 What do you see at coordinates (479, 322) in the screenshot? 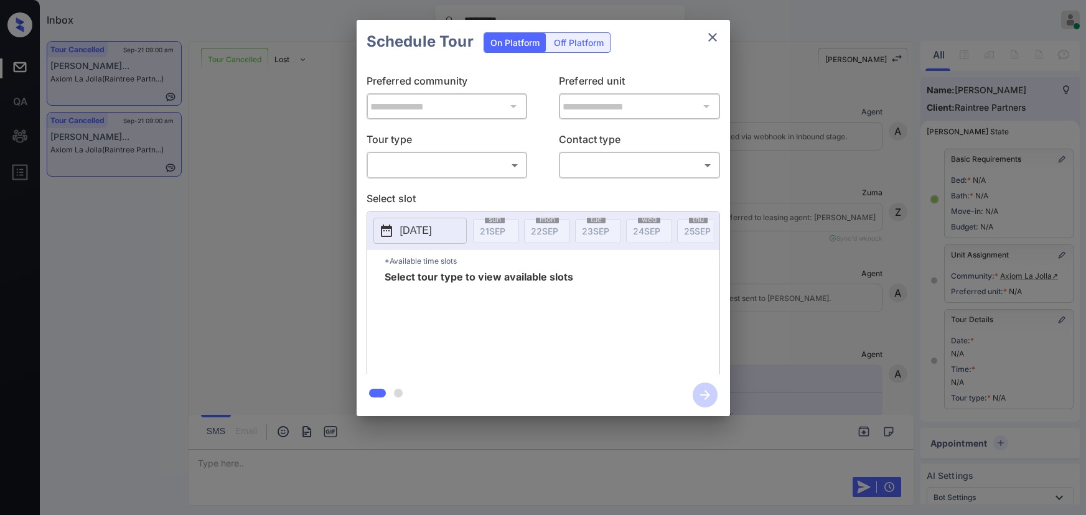
I see `span: Select tour type to view available slots` at bounding box center [479, 322].